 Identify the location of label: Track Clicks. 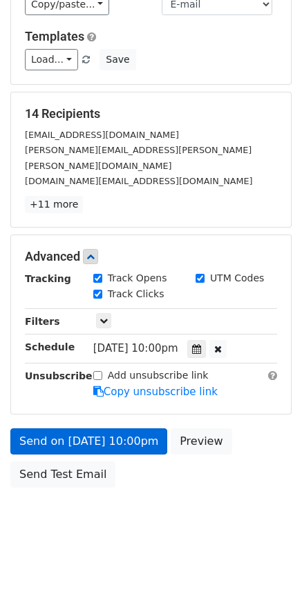
(136, 294).